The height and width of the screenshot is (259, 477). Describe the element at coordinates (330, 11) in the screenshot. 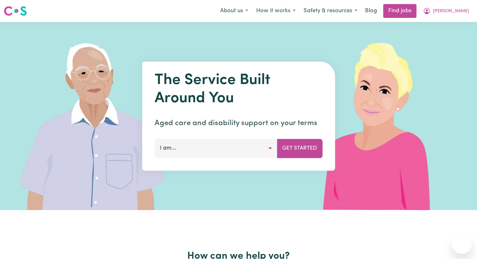

I see `button: Safety & resources` at that location.